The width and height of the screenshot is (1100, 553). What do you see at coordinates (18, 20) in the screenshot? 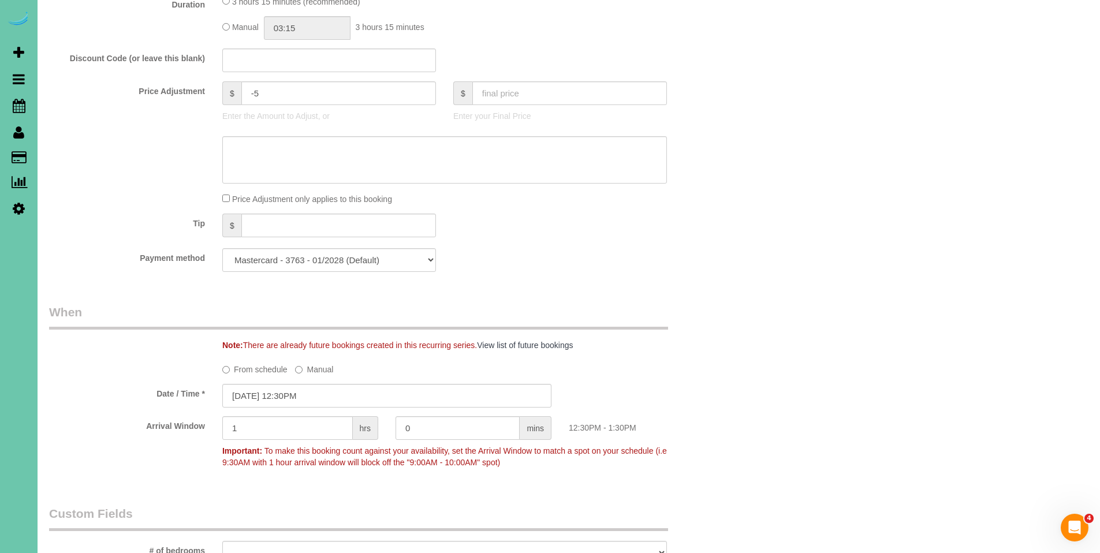
I see `img: Automaid Logo` at bounding box center [18, 20].